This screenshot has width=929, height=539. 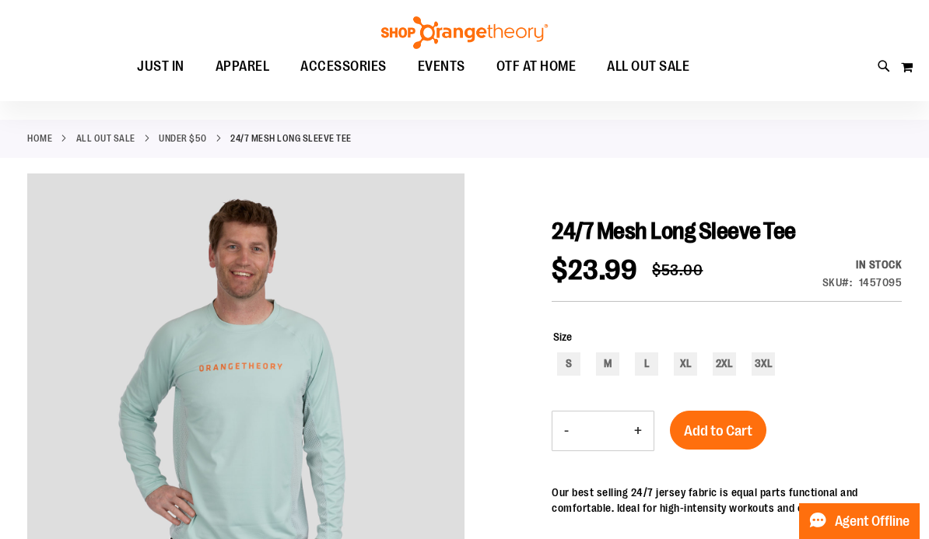 What do you see at coordinates (648, 66) in the screenshot?
I see `span: ALL OUT SALE` at bounding box center [648, 66].